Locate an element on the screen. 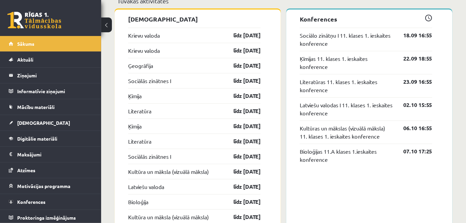 The width and height of the screenshot is (466, 223). a: Aktuāli is located at coordinates (51, 60).